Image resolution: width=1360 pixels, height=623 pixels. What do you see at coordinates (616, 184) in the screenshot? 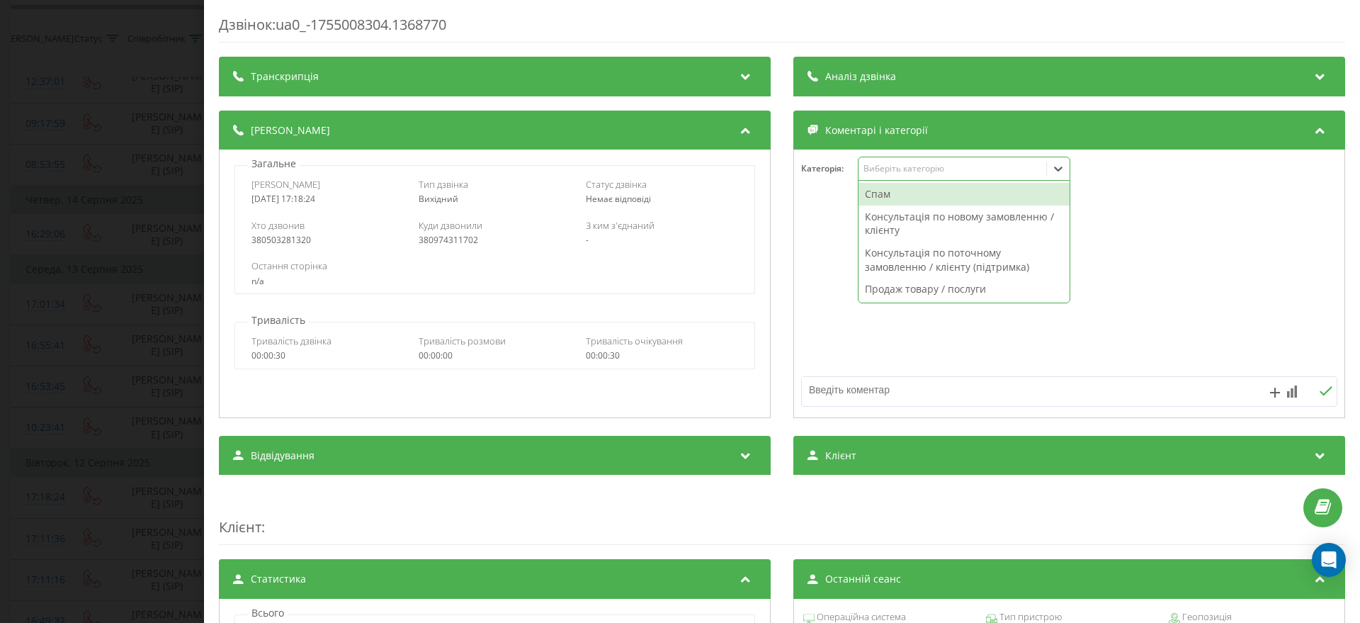
I see `span: Статус дзвінка` at bounding box center [616, 184].